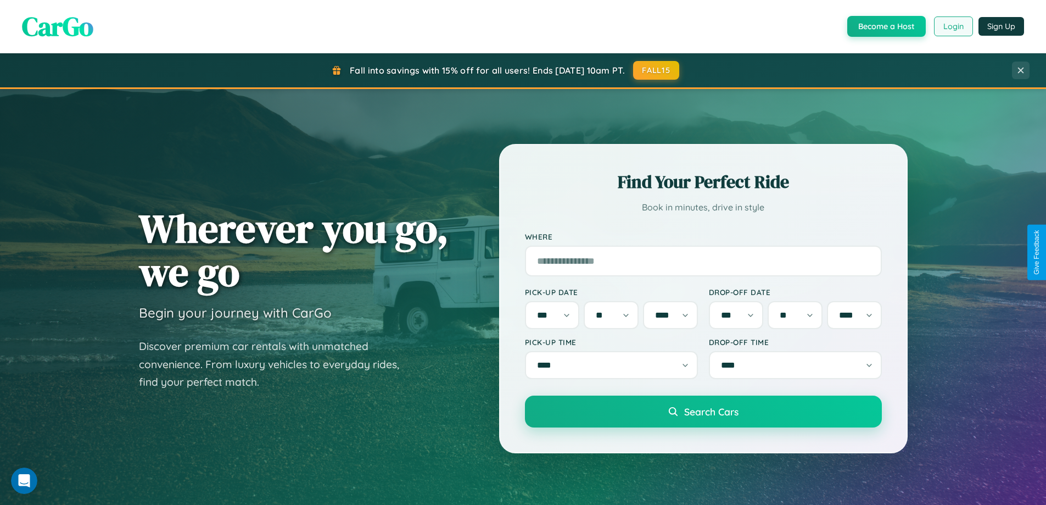 This screenshot has height=505, width=1046. I want to click on h1: Wherever you go, we go, so click(294, 250).